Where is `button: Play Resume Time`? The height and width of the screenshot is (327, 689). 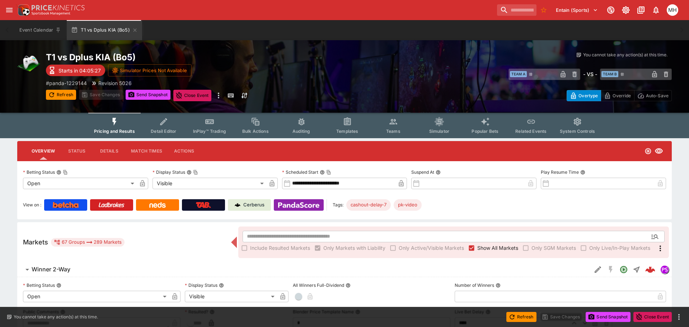 button: Play Resume Time is located at coordinates (583, 172).